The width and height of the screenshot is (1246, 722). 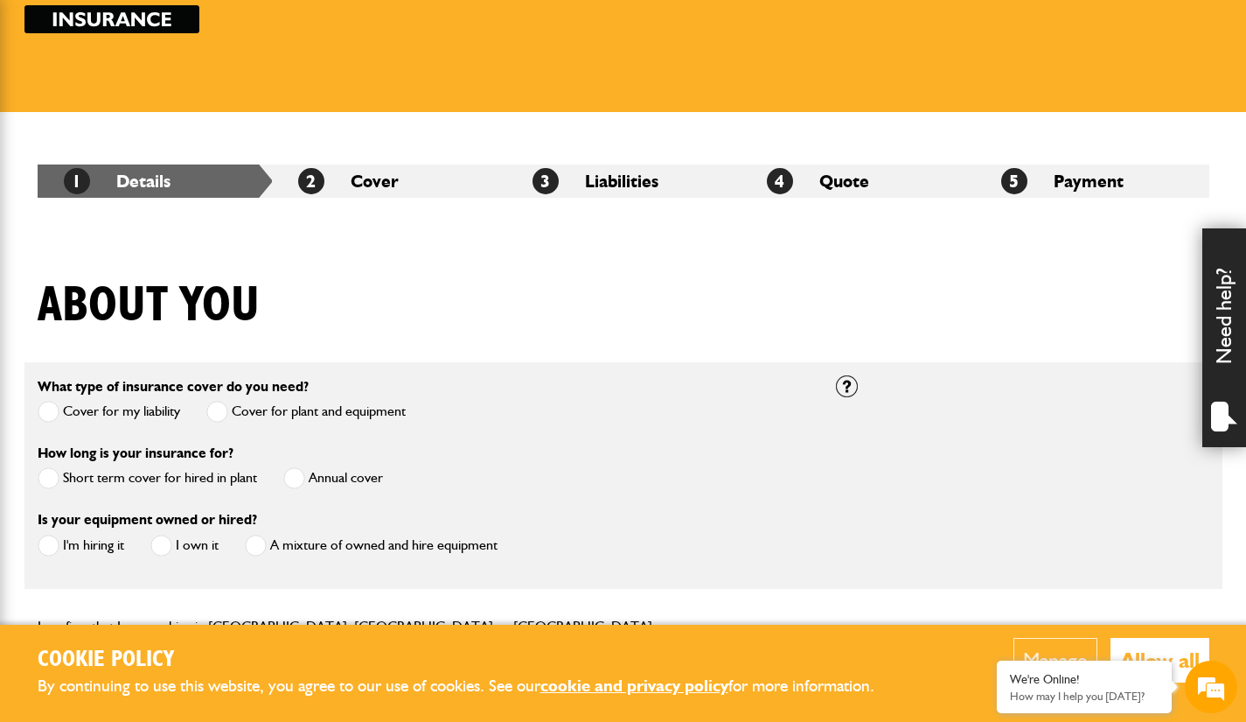 I want to click on li: Quote, so click(x=858, y=181).